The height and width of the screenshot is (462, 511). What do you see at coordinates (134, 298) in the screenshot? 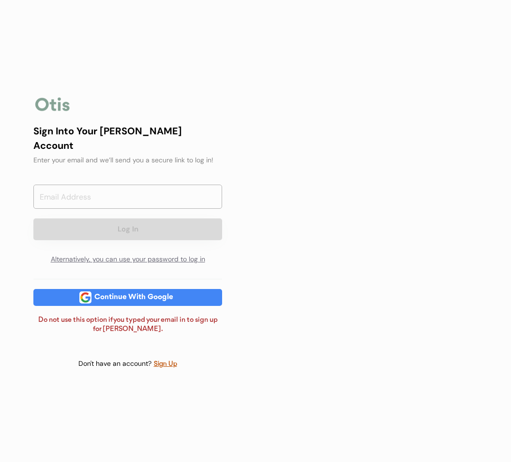
I see `div: Continue With Google` at bounding box center [134, 298].